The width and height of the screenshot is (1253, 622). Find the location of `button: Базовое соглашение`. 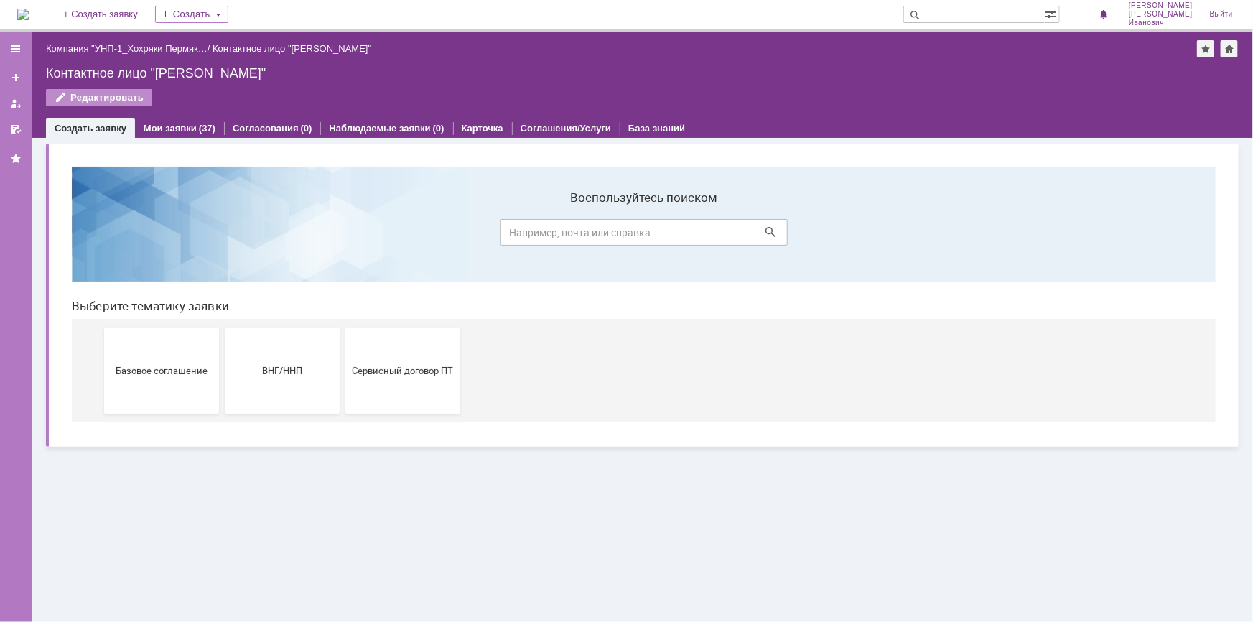

button: Базовое соглашение is located at coordinates (101, 215).